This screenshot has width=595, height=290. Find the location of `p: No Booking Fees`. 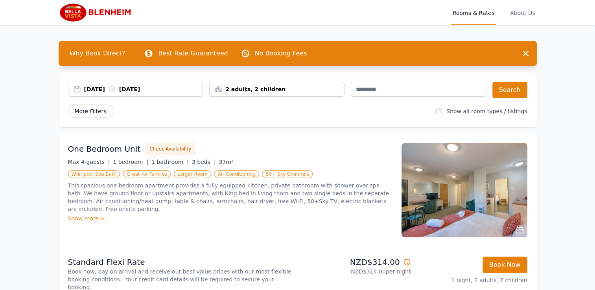

p: No Booking Fees is located at coordinates (281, 54).